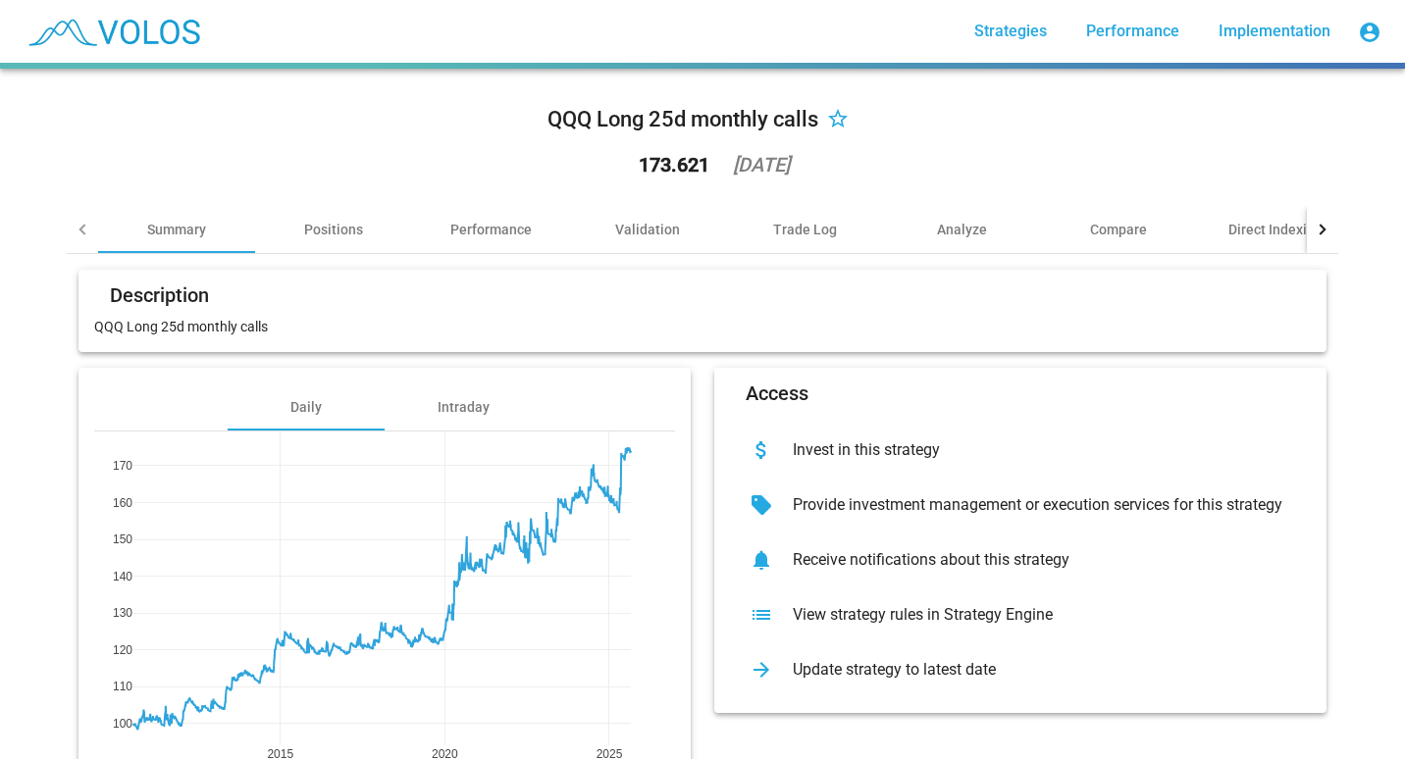  I want to click on a: Performance, so click(1132, 31).